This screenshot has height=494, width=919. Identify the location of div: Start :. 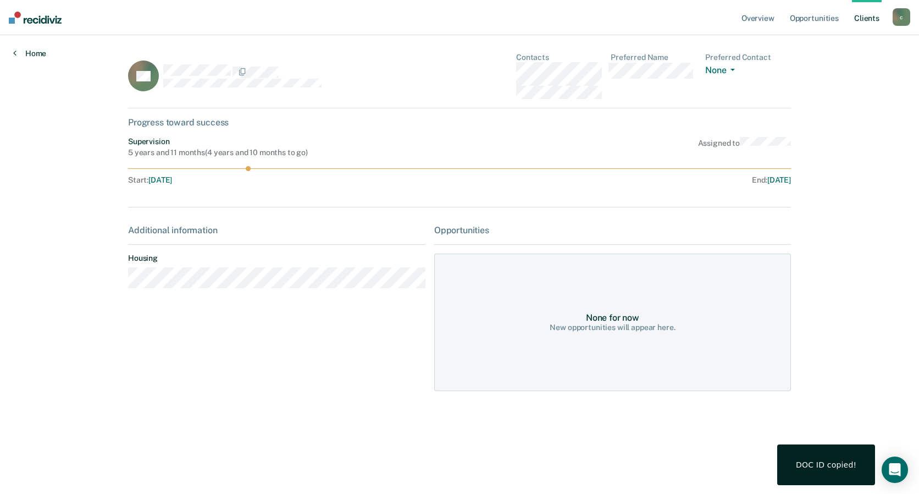
(294, 180).